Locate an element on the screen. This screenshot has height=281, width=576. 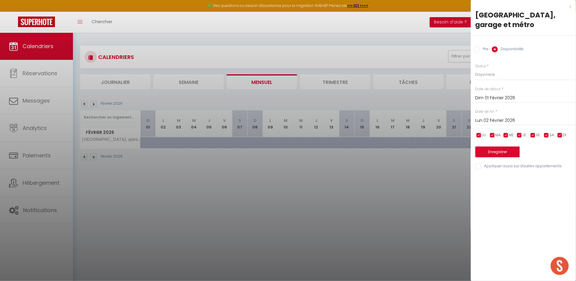
label: Statut is located at coordinates (481, 66).